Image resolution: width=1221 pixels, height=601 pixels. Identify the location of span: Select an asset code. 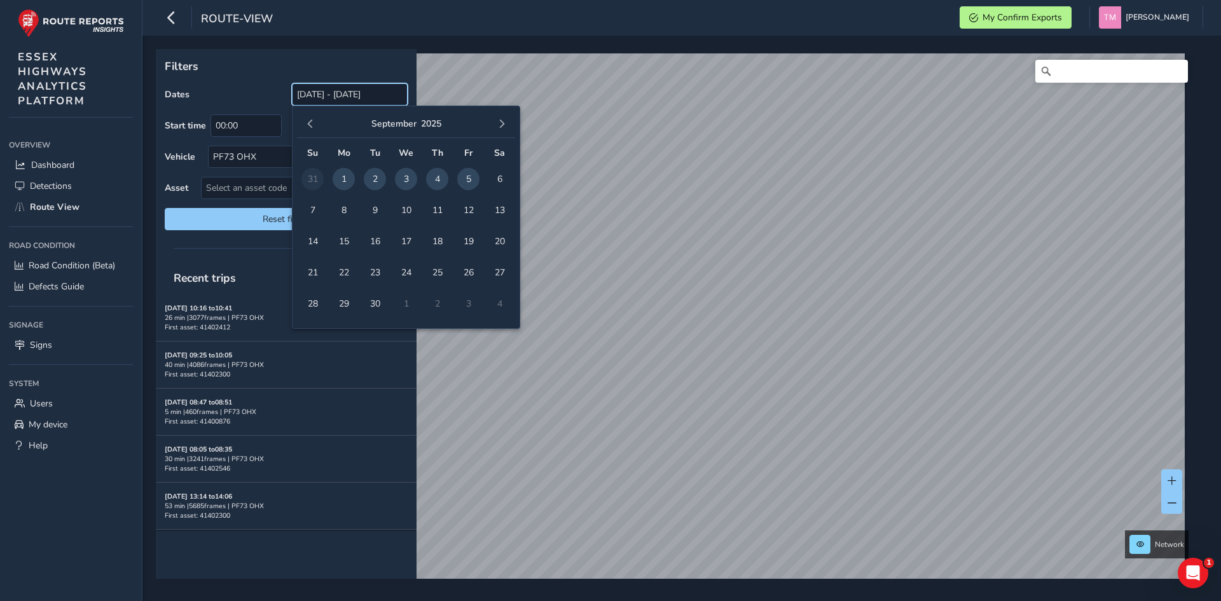
(294, 188).